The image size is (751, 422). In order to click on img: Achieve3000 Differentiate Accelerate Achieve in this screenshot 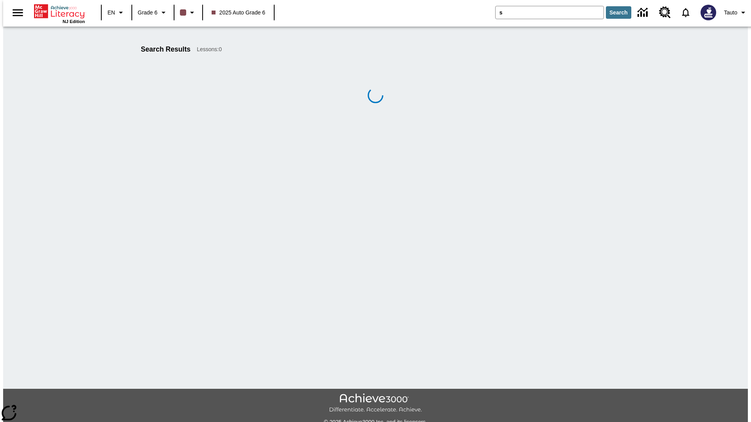, I will do `click(376, 404)`.